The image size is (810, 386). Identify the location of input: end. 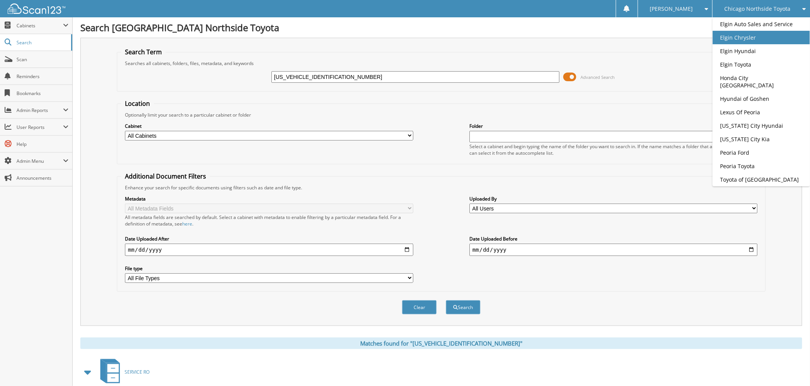
(614, 250).